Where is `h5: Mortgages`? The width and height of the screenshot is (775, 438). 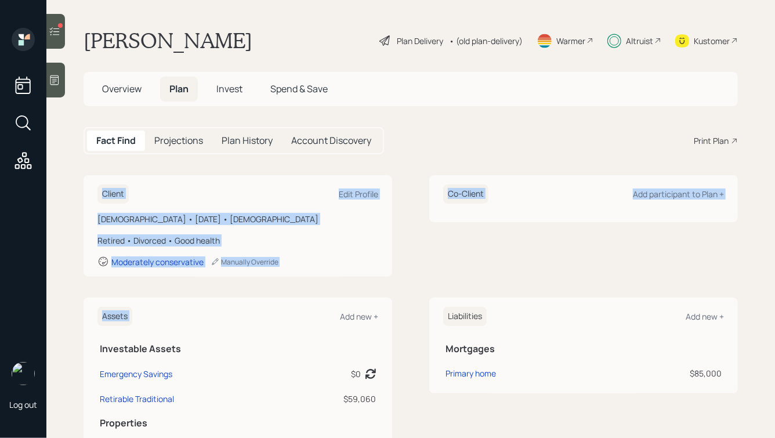 h5: Mortgages is located at coordinates (583, 348).